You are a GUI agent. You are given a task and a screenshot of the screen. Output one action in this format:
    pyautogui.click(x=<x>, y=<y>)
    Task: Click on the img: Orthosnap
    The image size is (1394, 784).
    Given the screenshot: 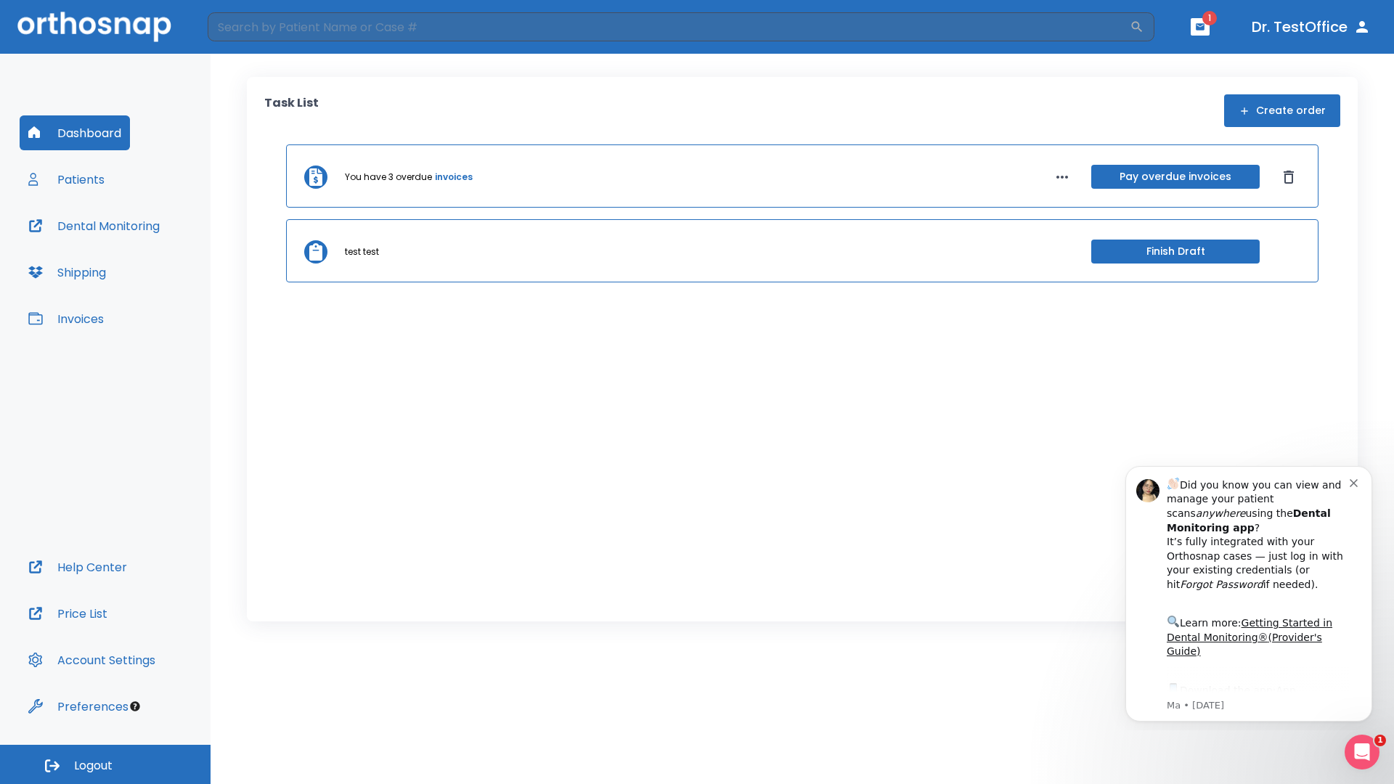 What is the action you would take?
    pyautogui.click(x=94, y=26)
    